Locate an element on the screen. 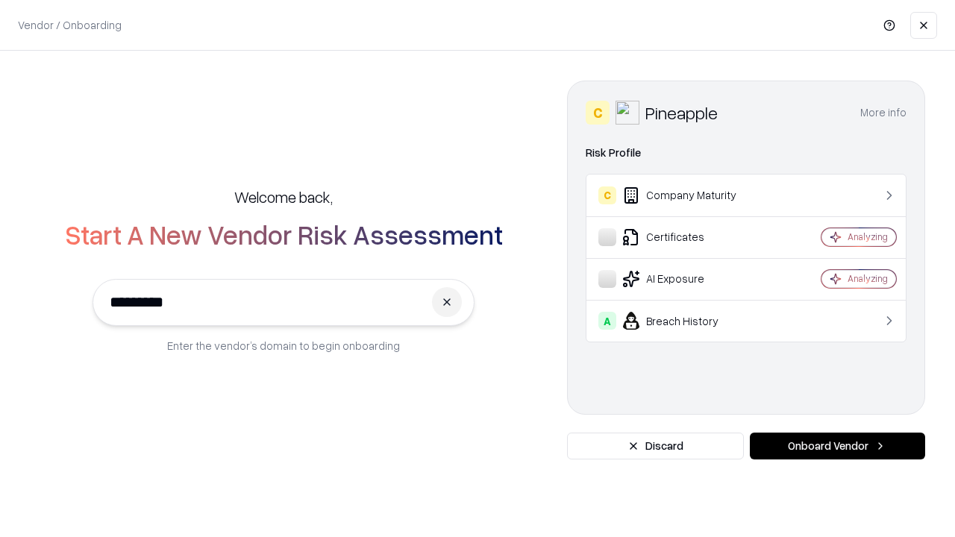 This screenshot has height=537, width=955. h5: Welcome back, is located at coordinates (284, 197).